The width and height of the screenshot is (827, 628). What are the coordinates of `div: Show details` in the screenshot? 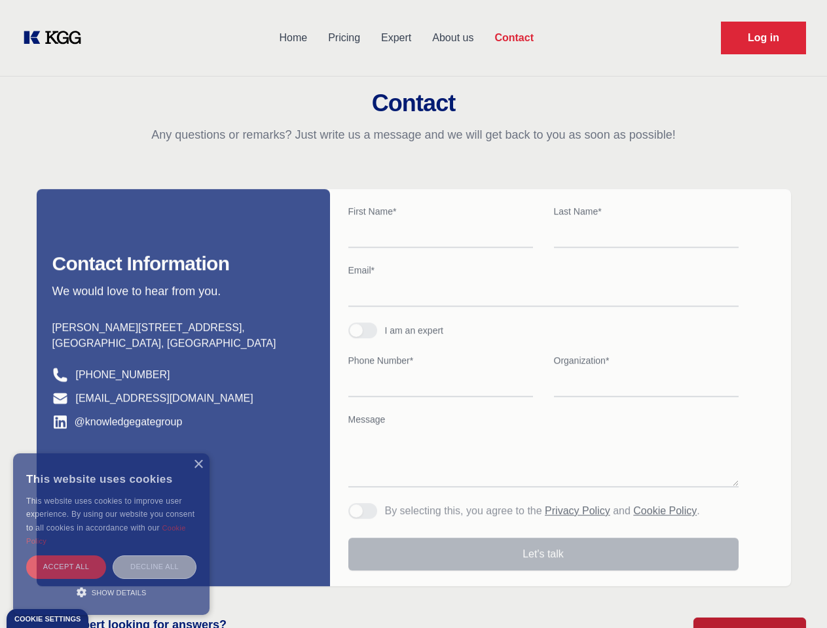 It's located at (111, 592).